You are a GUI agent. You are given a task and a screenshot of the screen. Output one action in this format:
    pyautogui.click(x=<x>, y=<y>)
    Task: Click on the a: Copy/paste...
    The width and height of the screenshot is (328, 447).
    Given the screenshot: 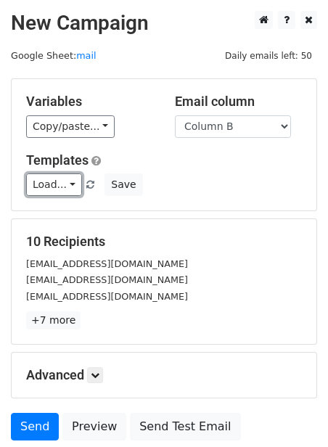 What is the action you would take?
    pyautogui.click(x=70, y=126)
    